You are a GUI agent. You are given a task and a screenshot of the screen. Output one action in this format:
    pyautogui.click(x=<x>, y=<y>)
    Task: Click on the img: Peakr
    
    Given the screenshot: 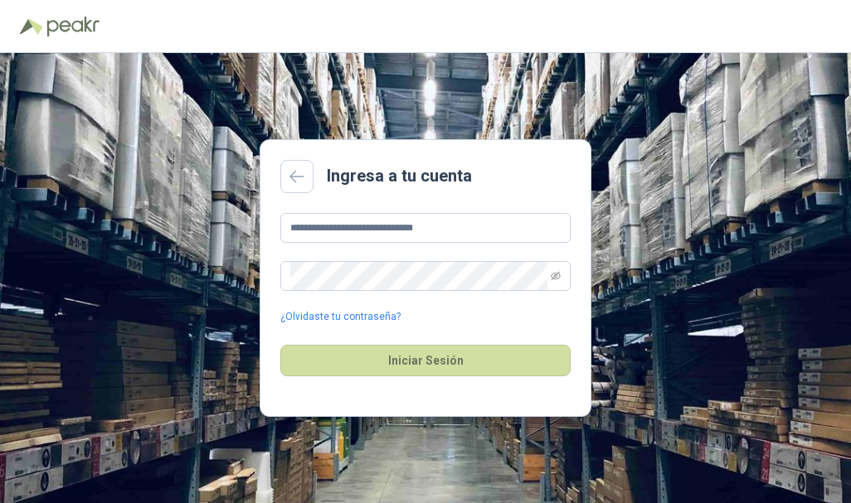 What is the action you would take?
    pyautogui.click(x=73, y=27)
    